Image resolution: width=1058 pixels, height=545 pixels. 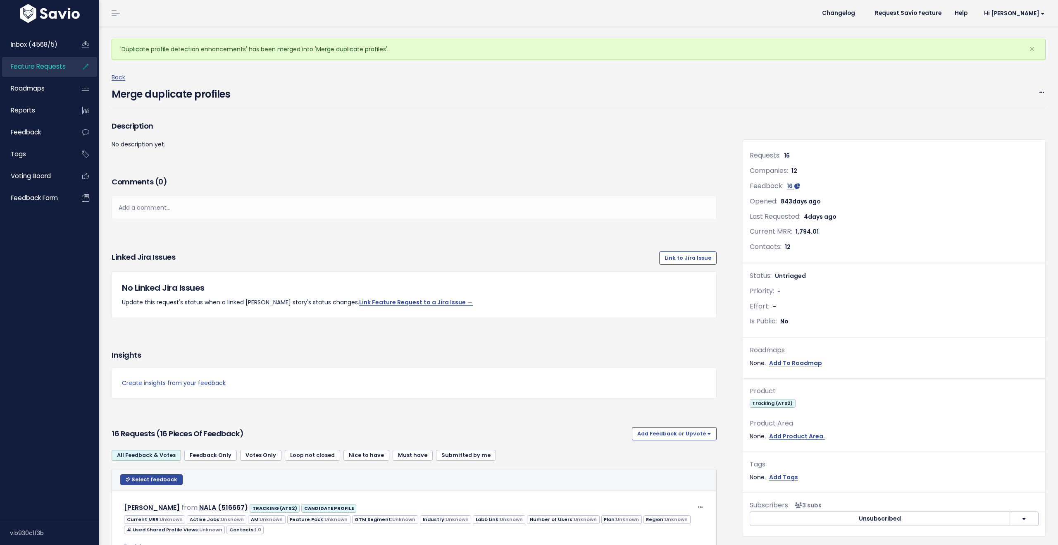 What do you see at coordinates (50, 13) in the screenshot?
I see `img: logo-white.9d6f32f41409.svg` at bounding box center [50, 13].